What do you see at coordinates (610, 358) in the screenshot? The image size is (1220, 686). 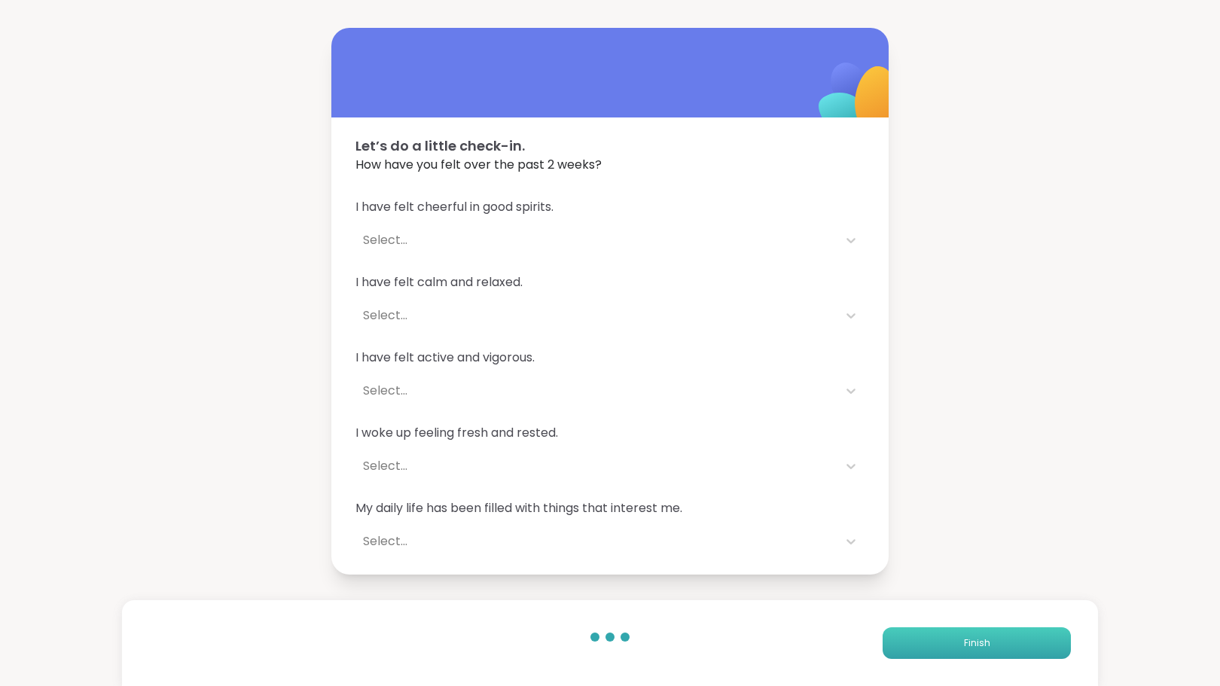 I see `span: I have felt active and vigorous.` at bounding box center [610, 358].